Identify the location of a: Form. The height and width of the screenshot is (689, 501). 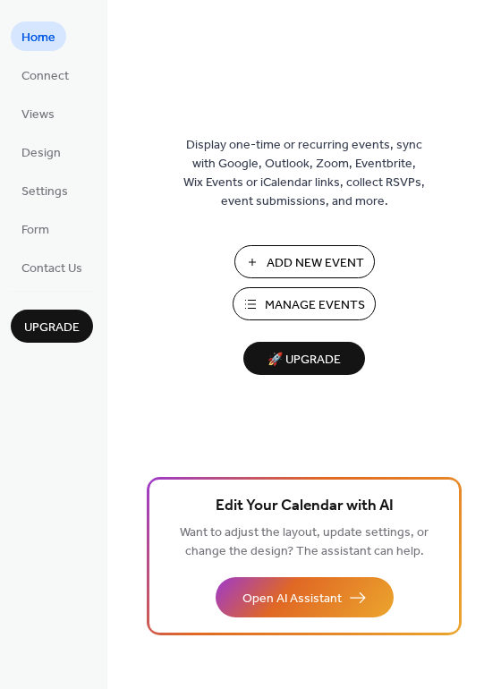
(35, 228).